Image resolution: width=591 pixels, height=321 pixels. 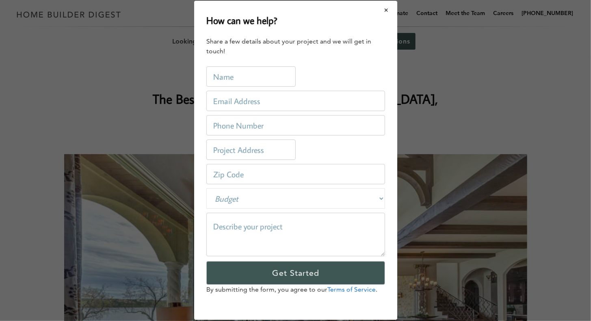 I want to click on input: Zip Code, so click(x=296, y=174).